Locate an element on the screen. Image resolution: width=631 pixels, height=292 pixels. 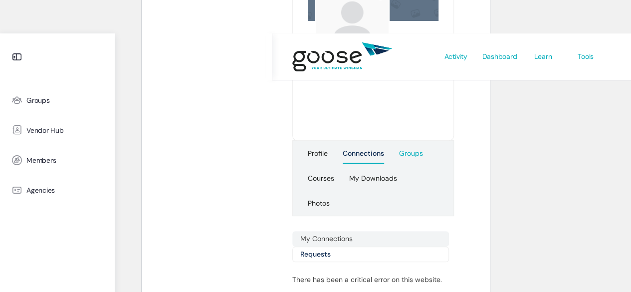
a: Photos is located at coordinates (319, 203).